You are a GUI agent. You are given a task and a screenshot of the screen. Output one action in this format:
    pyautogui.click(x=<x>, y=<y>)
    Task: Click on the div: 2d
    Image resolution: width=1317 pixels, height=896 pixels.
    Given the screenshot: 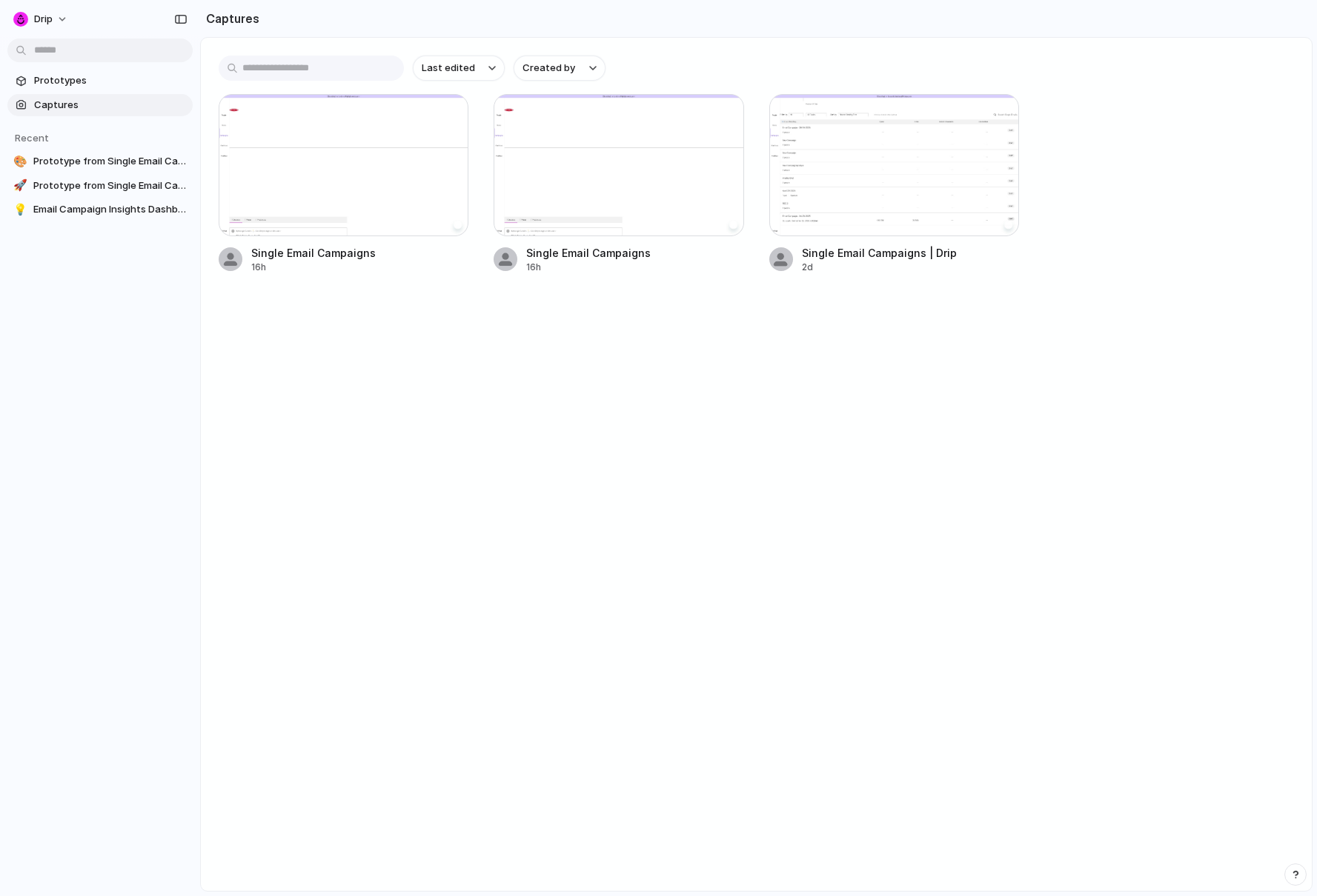 What is the action you would take?
    pyautogui.click(x=879, y=268)
    